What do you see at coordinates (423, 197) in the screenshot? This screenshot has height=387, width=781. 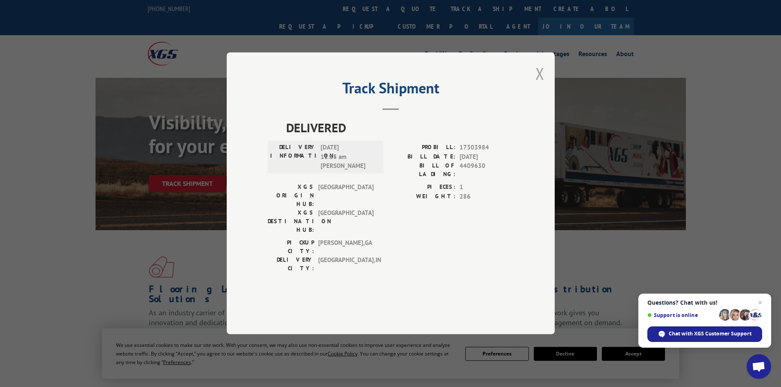 I see `label: WEIGHT:` at bounding box center [423, 197].